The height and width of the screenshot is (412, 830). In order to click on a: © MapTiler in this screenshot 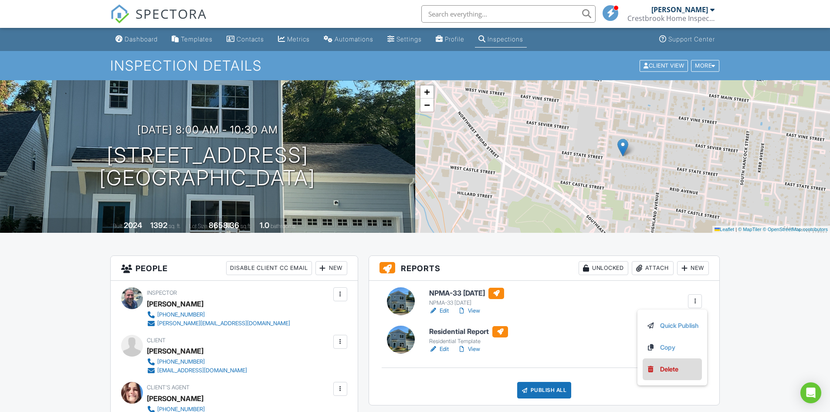, I will do `click(750, 229)`.